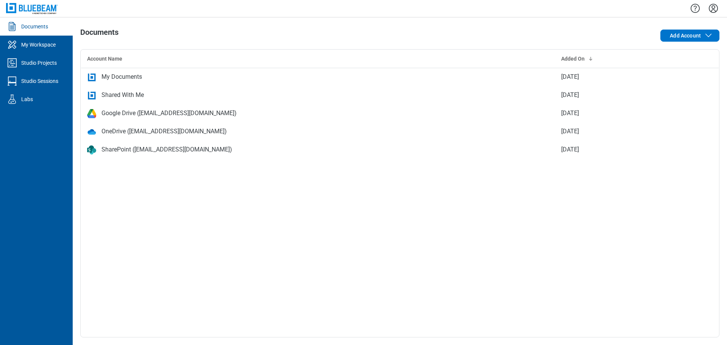 The width and height of the screenshot is (727, 345). Describe the element at coordinates (32, 8) in the screenshot. I see `img: Bluebeam, Inc.` at that location.